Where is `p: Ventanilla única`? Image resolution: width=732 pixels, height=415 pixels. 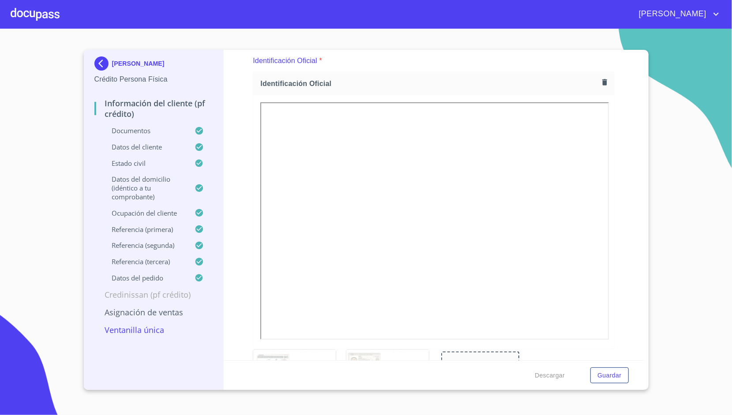 p: Ventanilla única is located at coordinates (154, 330).